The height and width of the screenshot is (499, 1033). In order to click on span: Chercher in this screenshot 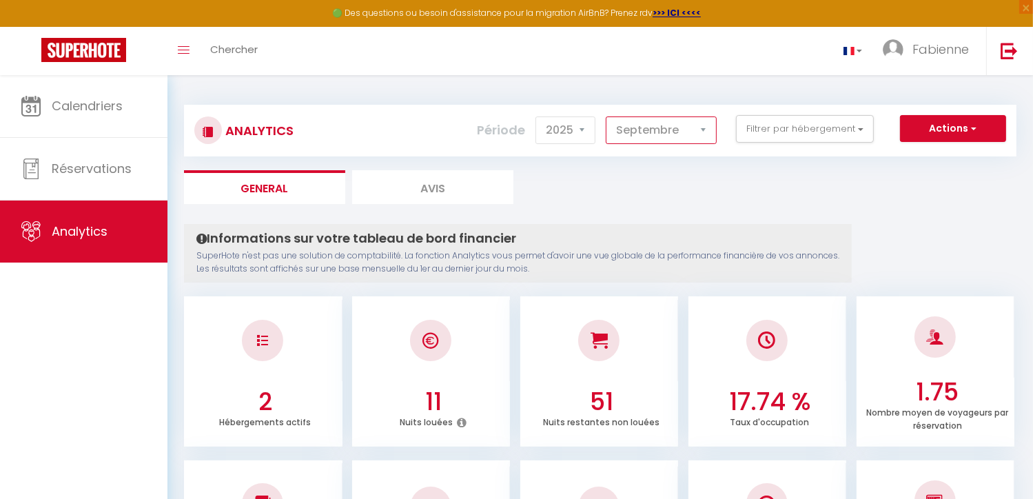, I will do `click(234, 49)`.